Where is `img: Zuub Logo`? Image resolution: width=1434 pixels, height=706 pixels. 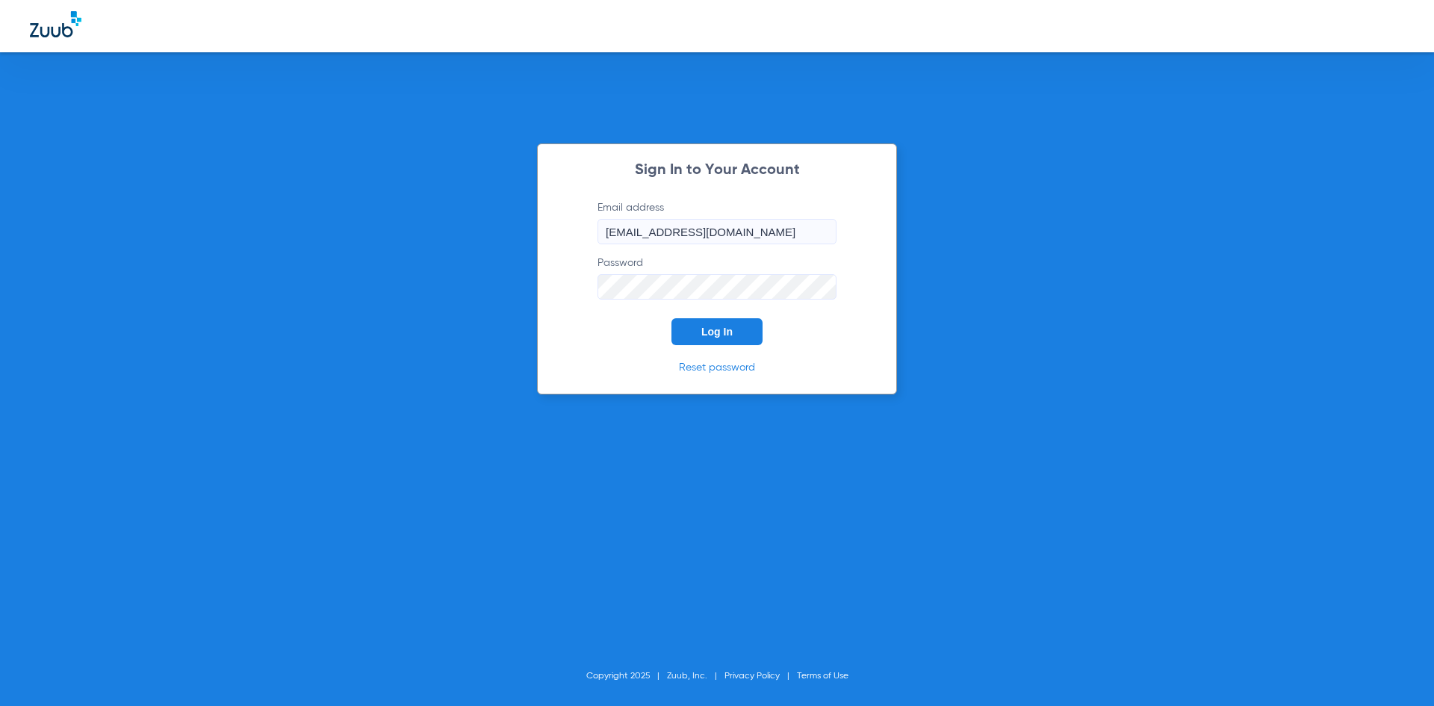
img: Zuub Logo is located at coordinates (55, 24).